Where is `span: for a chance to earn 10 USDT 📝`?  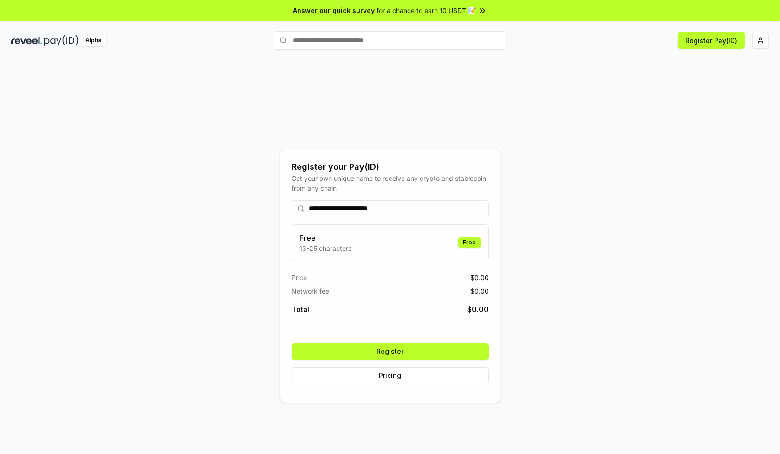 span: for a chance to earn 10 USDT 📝 is located at coordinates (426, 10).